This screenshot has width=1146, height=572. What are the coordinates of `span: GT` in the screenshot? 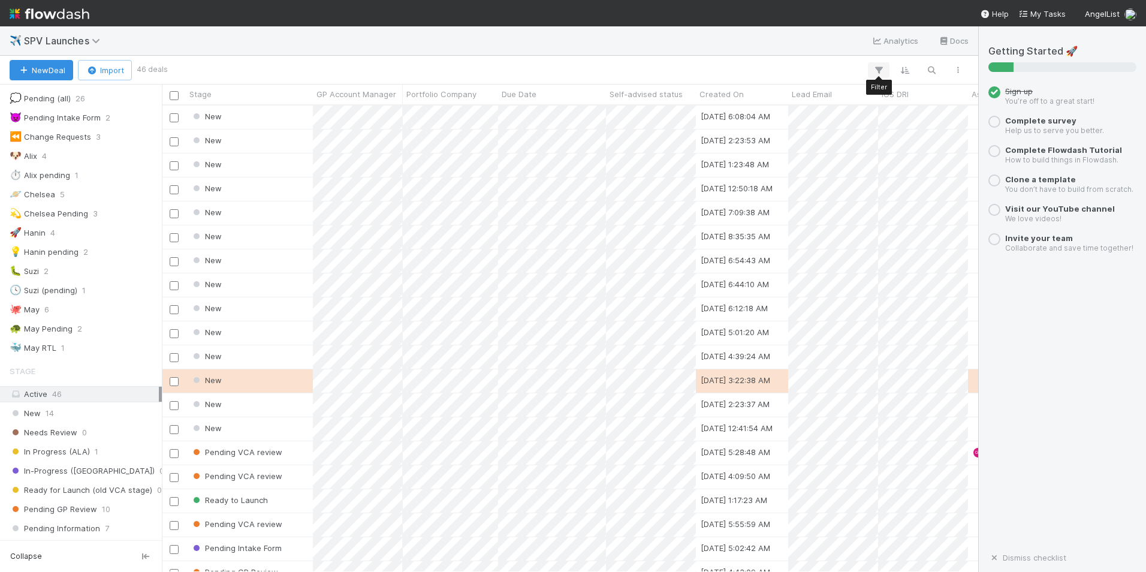 It's located at (978, 453).